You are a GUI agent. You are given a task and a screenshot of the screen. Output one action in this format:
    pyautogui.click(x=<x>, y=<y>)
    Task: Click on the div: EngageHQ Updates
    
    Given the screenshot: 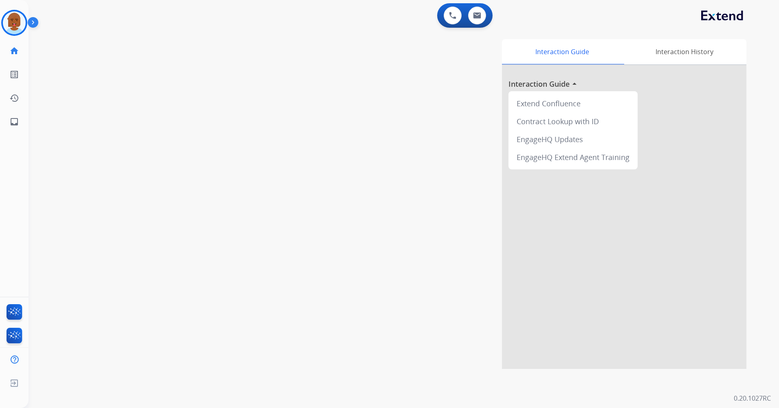 What is the action you would take?
    pyautogui.click(x=573, y=139)
    